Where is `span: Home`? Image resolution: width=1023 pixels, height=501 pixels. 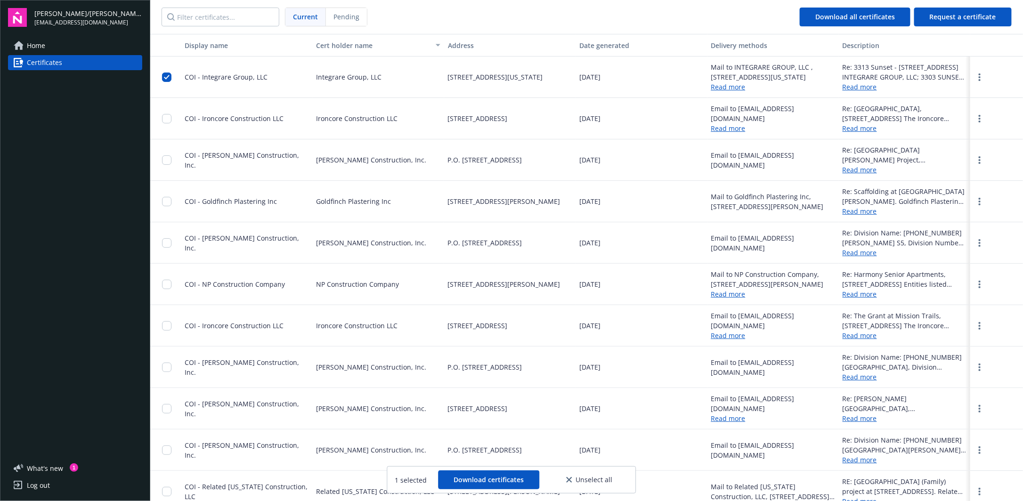 span: Home is located at coordinates (36, 46).